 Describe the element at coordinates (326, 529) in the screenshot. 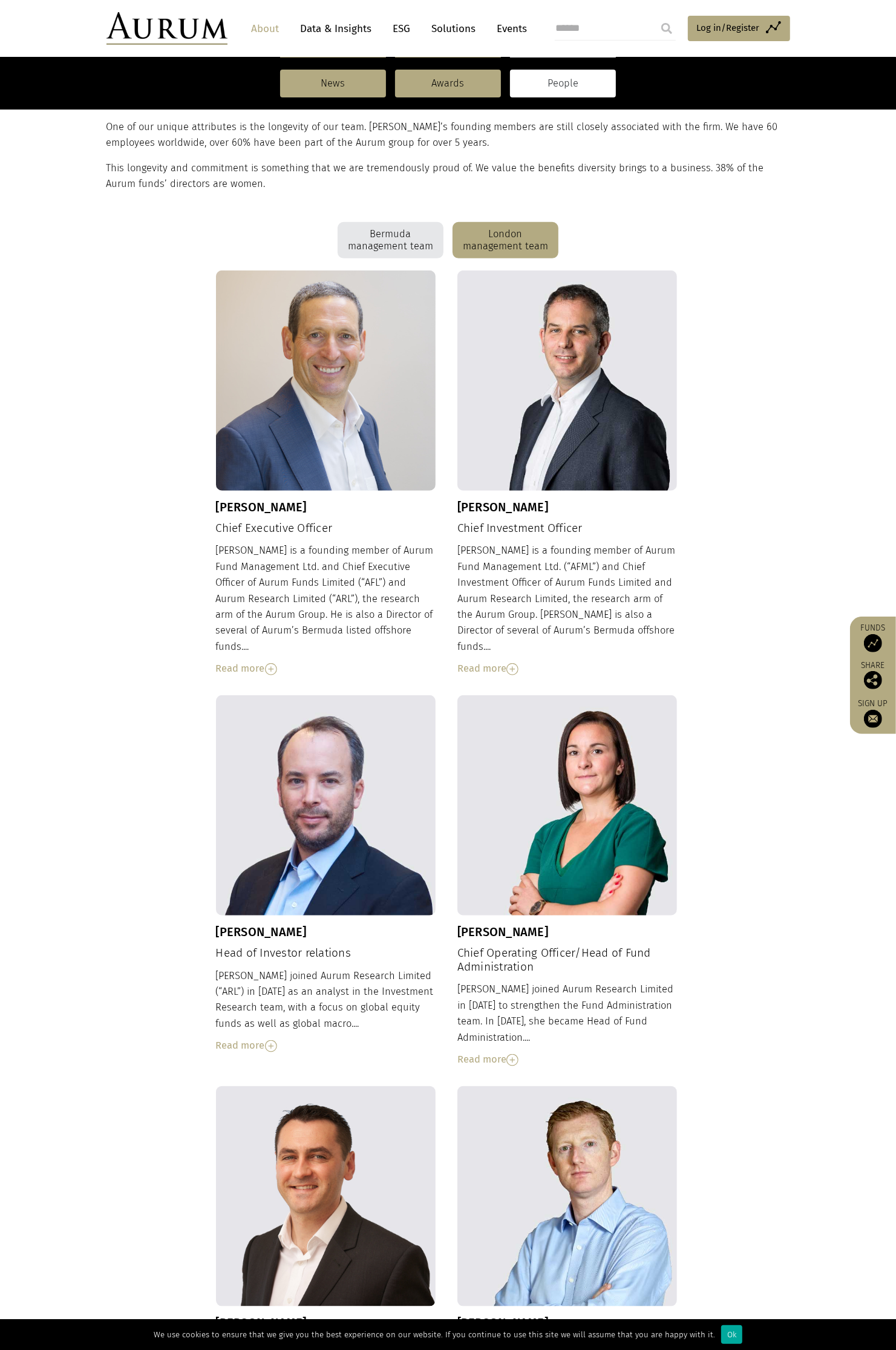

I see `h4: Chief Executive Officer` at that location.